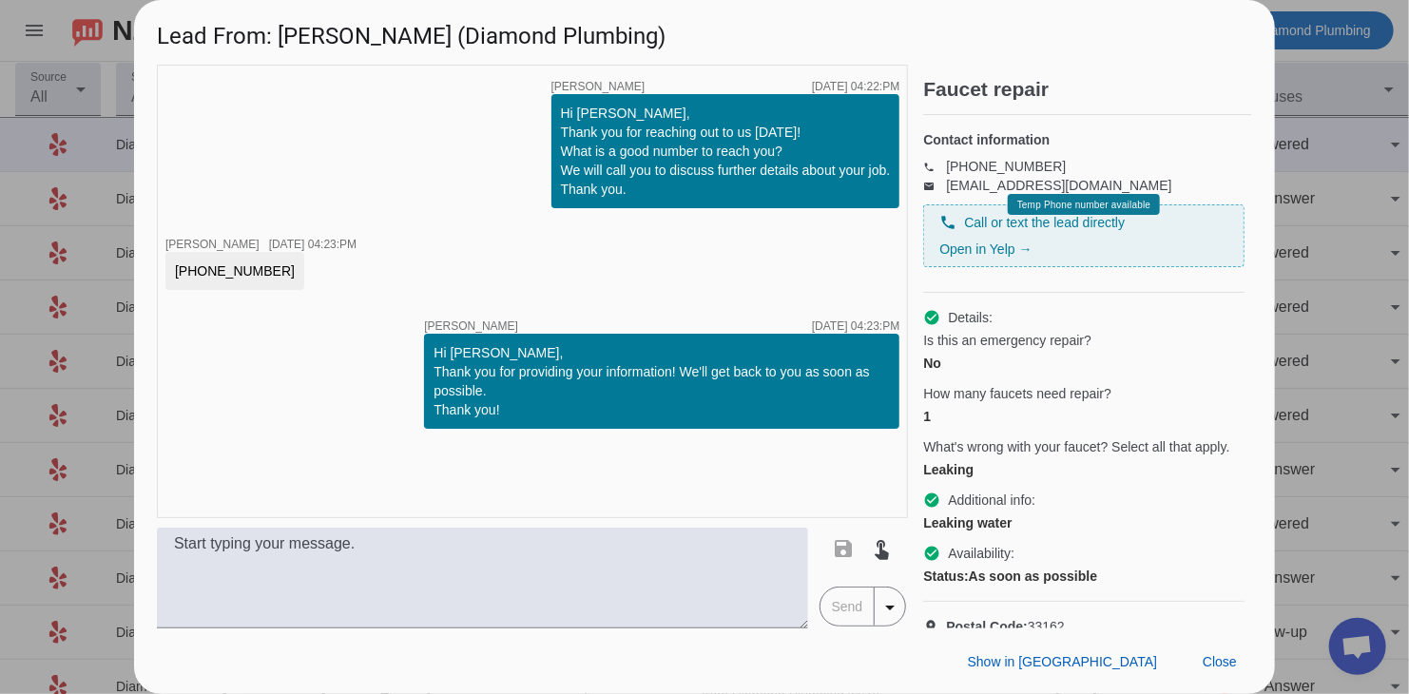 Image resolution: width=1409 pixels, height=694 pixels. What do you see at coordinates (1220, 662) in the screenshot?
I see `button: Close` at bounding box center [1220, 662].